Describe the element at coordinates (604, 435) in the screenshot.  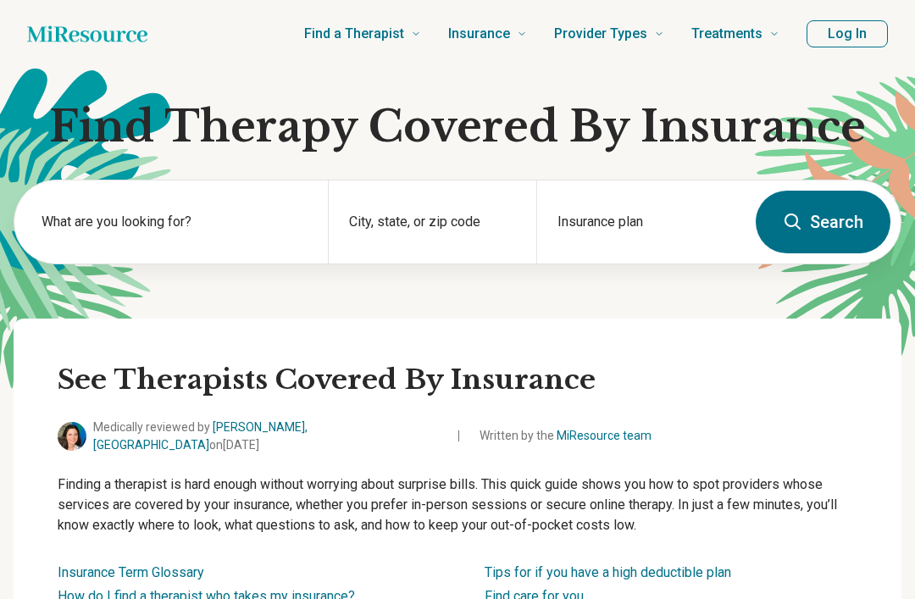
I see `a: MiResource team` at that location.